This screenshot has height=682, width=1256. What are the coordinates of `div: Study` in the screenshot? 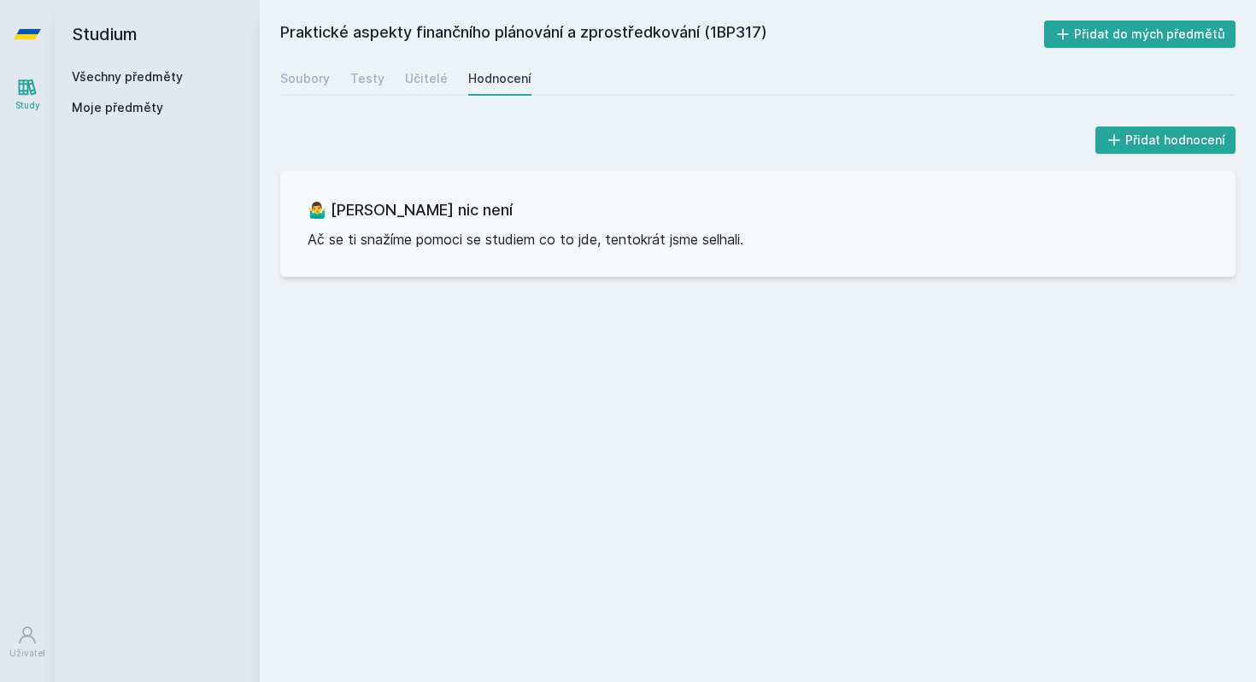 It's located at (27, 105).